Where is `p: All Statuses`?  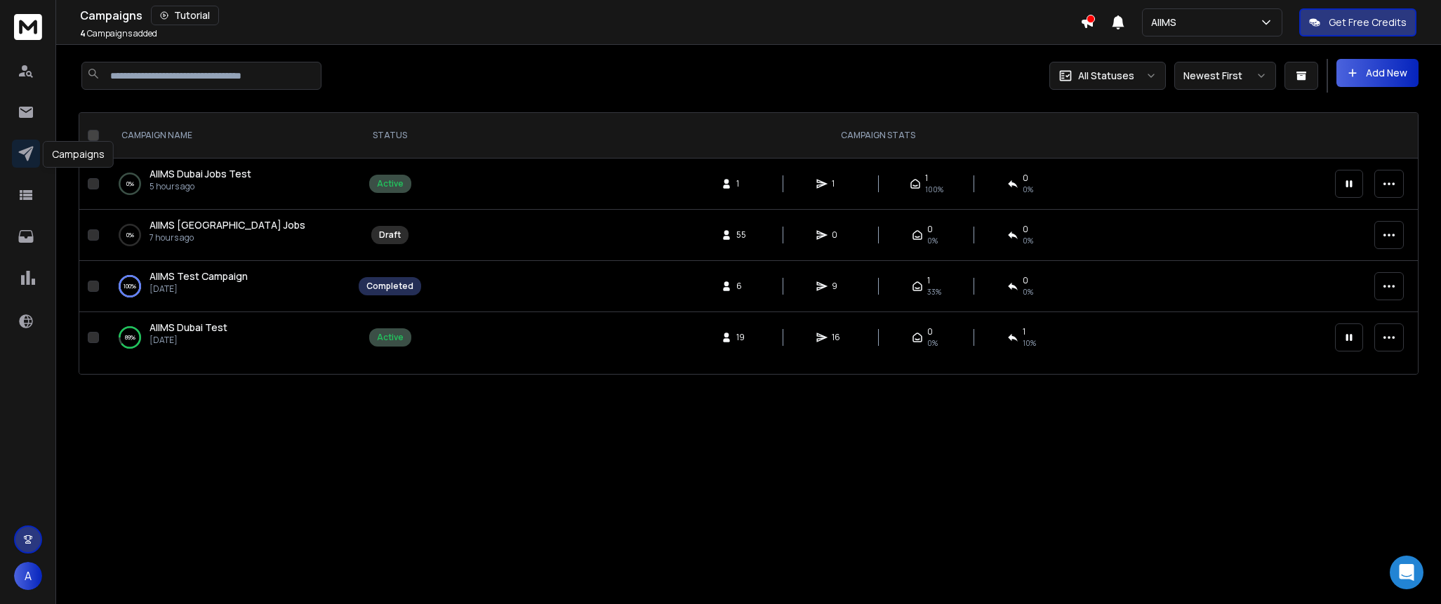 p: All Statuses is located at coordinates (1106, 76).